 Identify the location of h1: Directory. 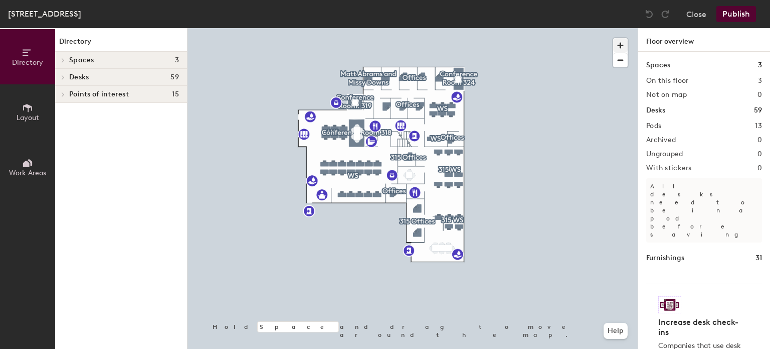
(121, 44).